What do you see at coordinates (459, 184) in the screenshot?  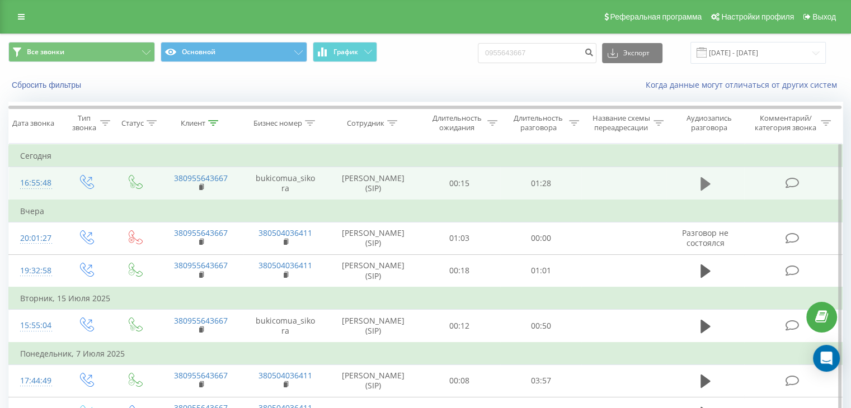 I see `td: 00:15` at bounding box center [459, 184].